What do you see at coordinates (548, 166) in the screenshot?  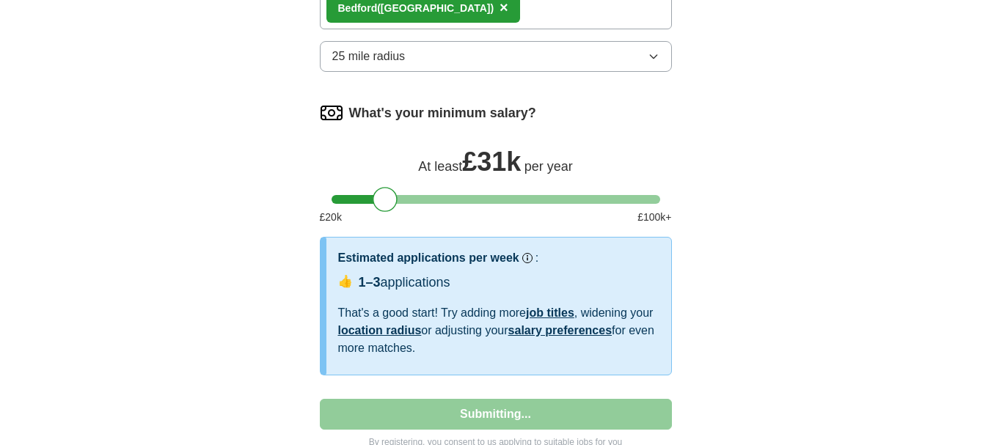 I see `span: per year` at bounding box center [548, 166].